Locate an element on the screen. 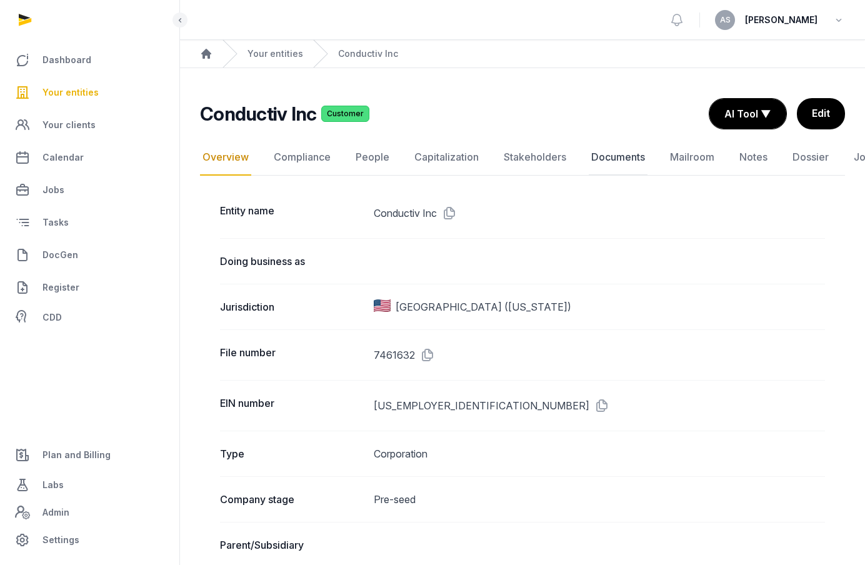 This screenshot has height=565, width=865. a: Capitalization is located at coordinates (446, 157).